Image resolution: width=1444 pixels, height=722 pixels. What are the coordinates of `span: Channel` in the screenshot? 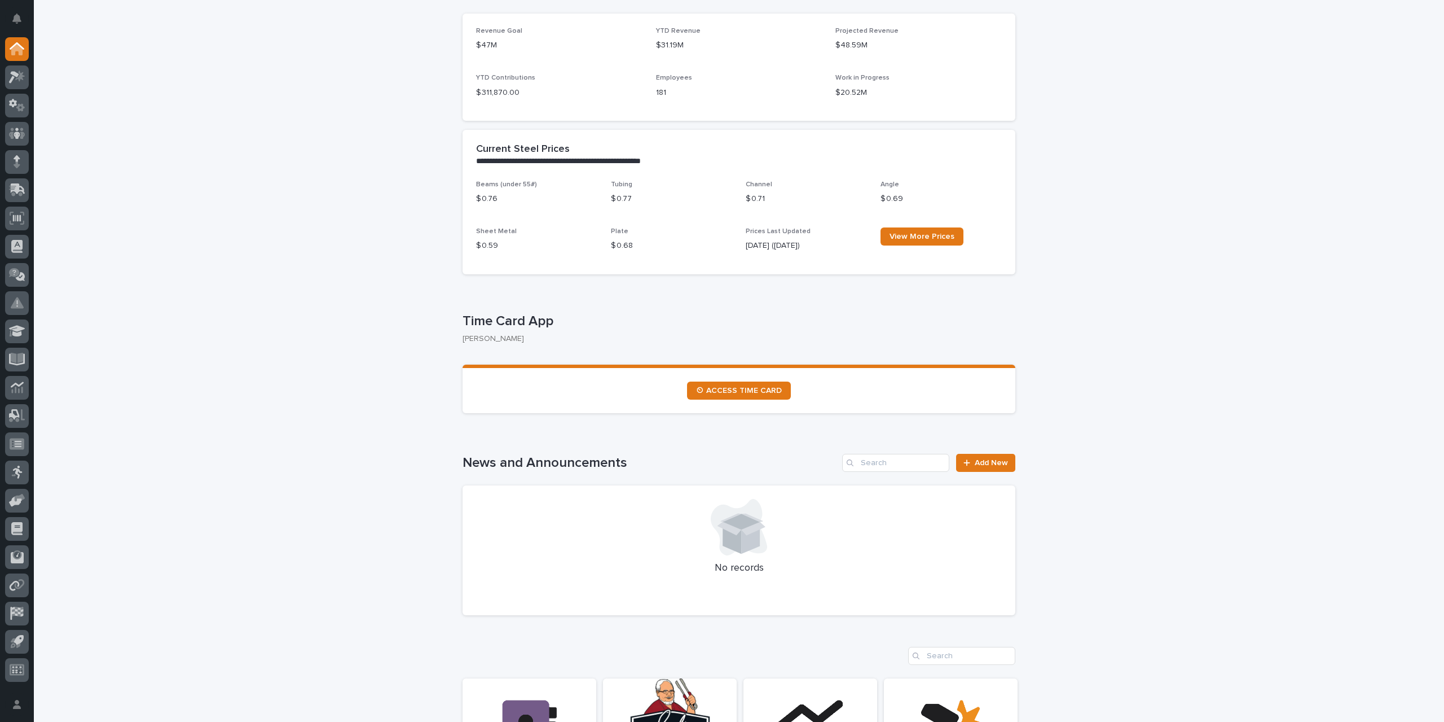 It's located at (759, 184).